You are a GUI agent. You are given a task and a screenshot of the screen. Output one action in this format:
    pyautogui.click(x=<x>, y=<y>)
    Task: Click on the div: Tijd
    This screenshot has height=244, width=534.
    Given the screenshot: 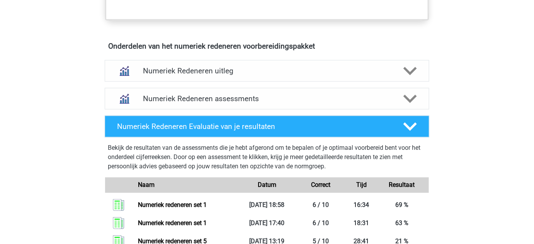 What is the action you would take?
    pyautogui.click(x=362, y=185)
    